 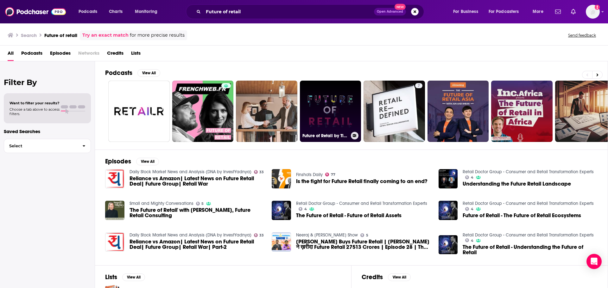 What do you see at coordinates (115, 242) in the screenshot?
I see `img: Reliance vs Amazon| Latest News on Future Retail Deal| Future Group| Retail War| Part-2` at bounding box center [115, 242].